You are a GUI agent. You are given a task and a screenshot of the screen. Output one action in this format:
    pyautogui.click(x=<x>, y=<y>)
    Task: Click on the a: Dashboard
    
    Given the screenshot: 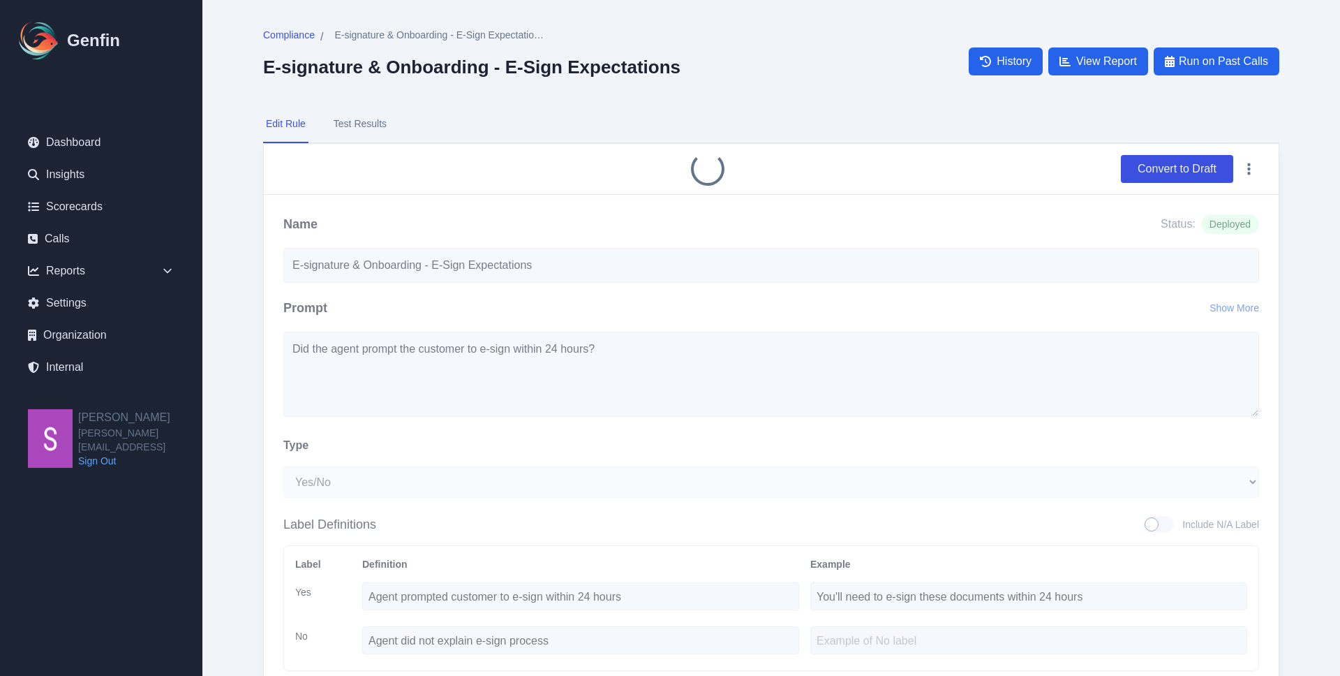 What is the action you would take?
    pyautogui.click(x=101, y=142)
    